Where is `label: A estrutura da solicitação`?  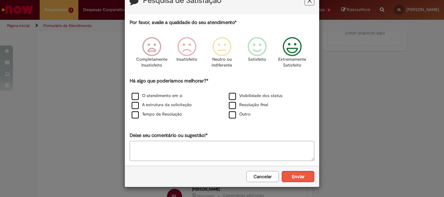
label: A estrutura da solicitação is located at coordinates (162, 105).